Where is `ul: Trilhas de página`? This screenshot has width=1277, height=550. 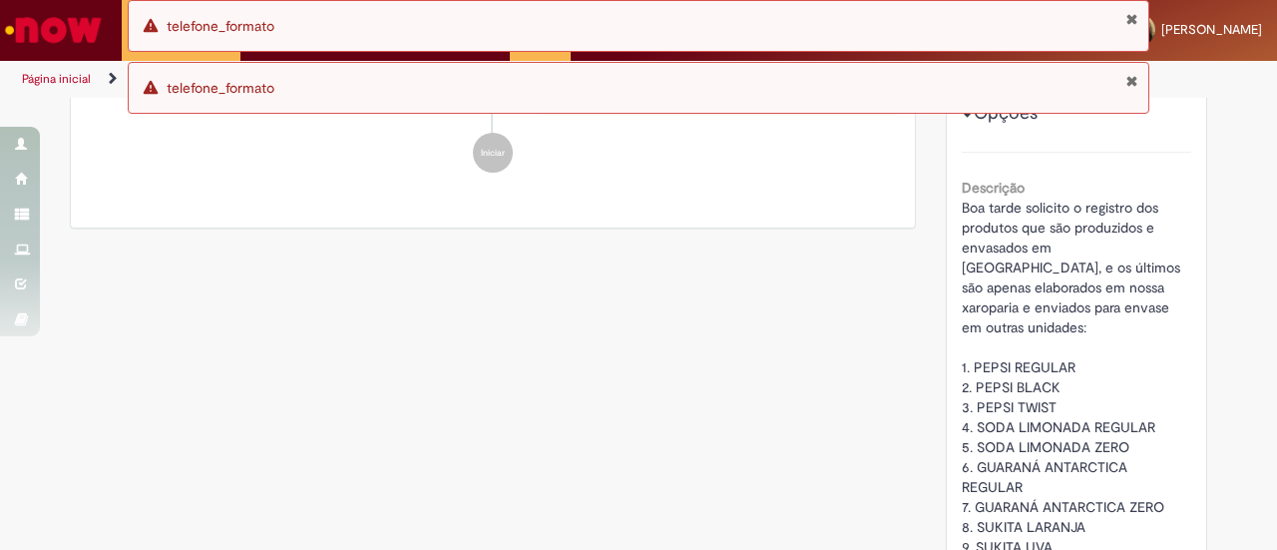 ul: Trilhas de página is located at coordinates (425, 79).